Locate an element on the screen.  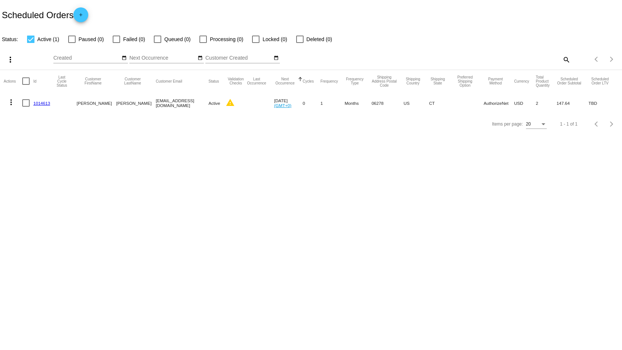
span: Active is located at coordinates (214, 103).